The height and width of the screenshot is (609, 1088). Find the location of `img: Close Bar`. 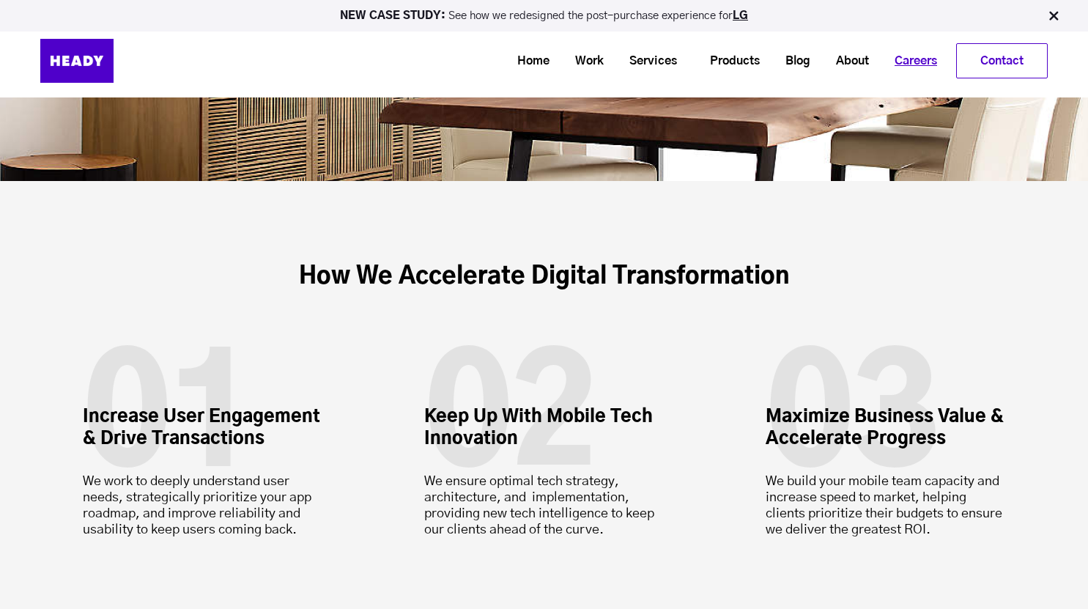

img: Close Bar is located at coordinates (1054, 16).